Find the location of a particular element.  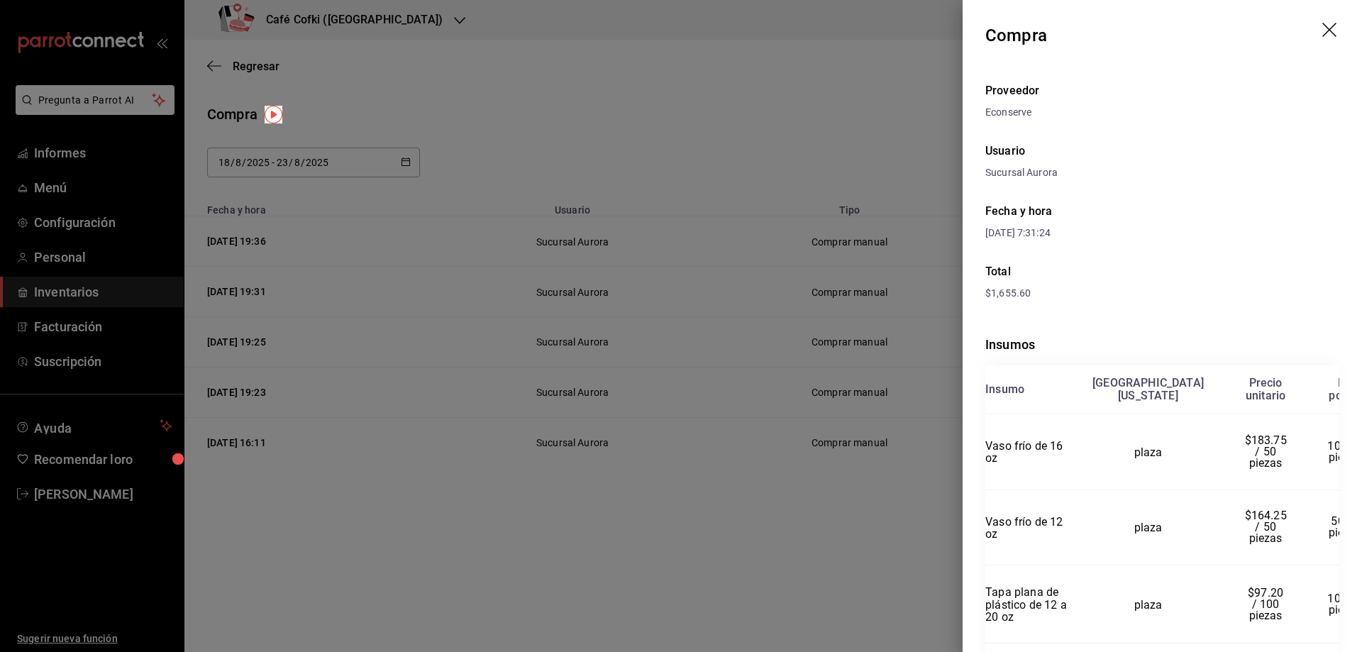

font: $97.20 / 100 piezas is located at coordinates (1267, 604).